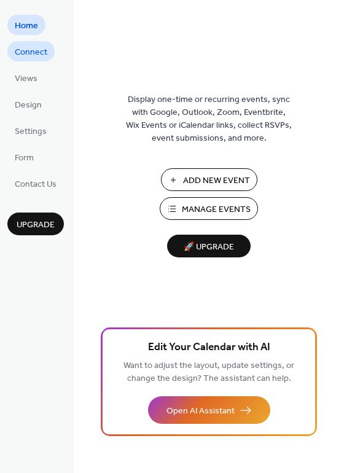 The height and width of the screenshot is (473, 344). Describe the element at coordinates (26, 79) in the screenshot. I see `span: Views` at that location.